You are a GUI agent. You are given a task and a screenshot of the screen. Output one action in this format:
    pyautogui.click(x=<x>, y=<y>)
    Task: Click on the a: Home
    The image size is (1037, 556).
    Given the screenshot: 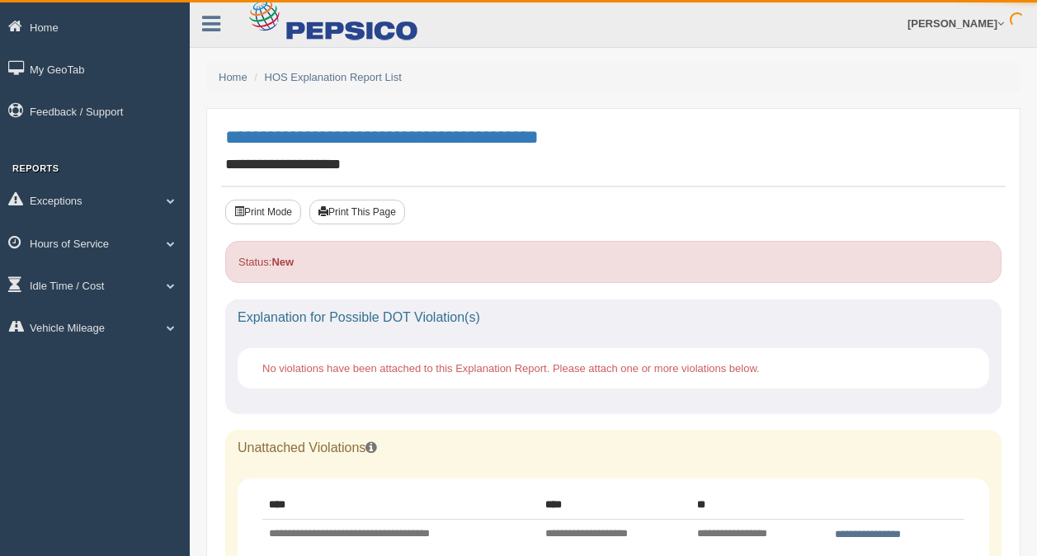 What is the action you would take?
    pyautogui.click(x=233, y=77)
    